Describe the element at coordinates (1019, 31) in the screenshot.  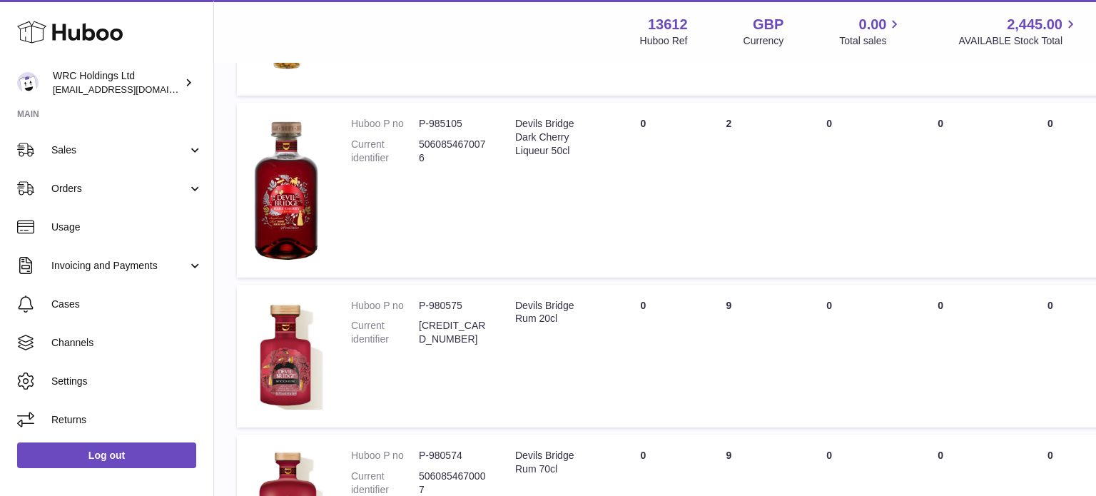
I see `a: 2,445.00 AVAILABLE Stock Total` at that location.